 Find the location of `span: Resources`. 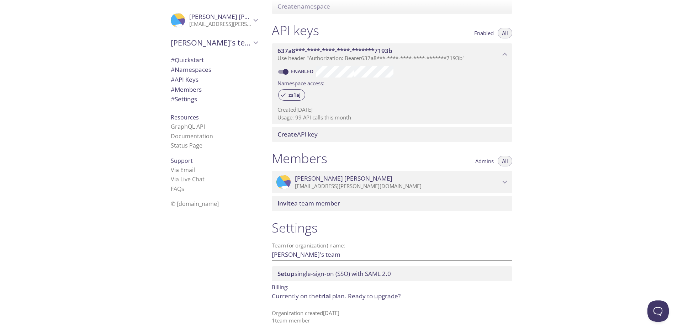

span: Resources is located at coordinates (185, 117).